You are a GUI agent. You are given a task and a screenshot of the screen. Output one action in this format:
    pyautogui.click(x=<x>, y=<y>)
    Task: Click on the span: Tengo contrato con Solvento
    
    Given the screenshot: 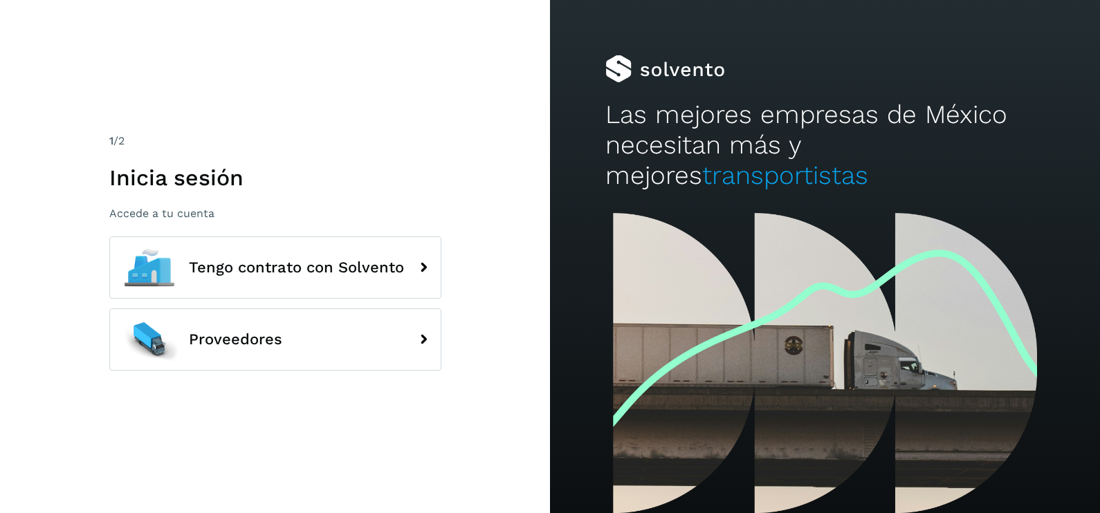 What is the action you would take?
    pyautogui.click(x=296, y=268)
    